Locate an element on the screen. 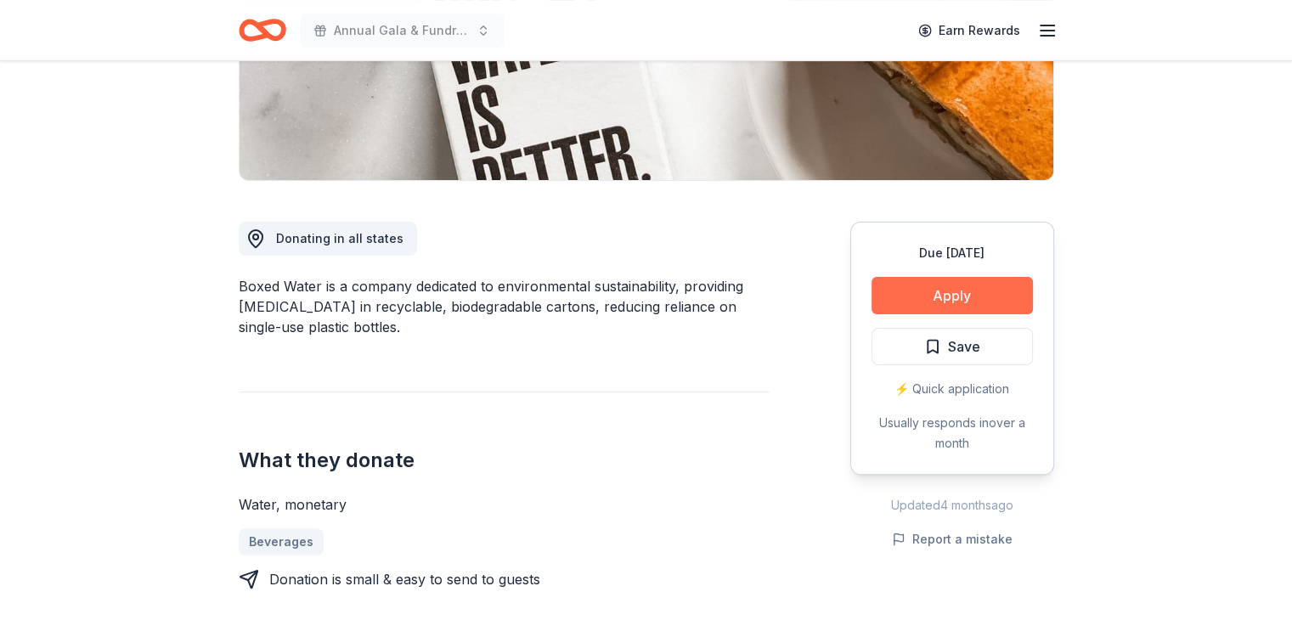 Image resolution: width=1292 pixels, height=620 pixels. button: Apply is located at coordinates (952, 296).